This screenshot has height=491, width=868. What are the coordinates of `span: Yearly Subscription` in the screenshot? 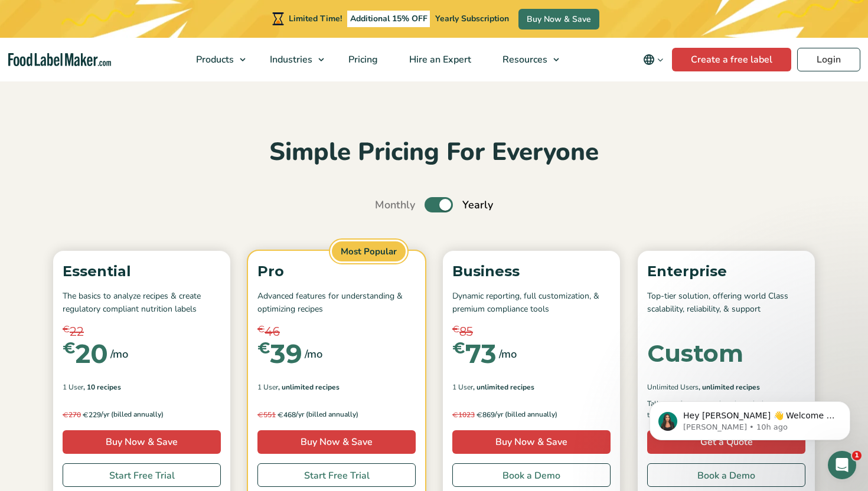 It's located at (472, 18).